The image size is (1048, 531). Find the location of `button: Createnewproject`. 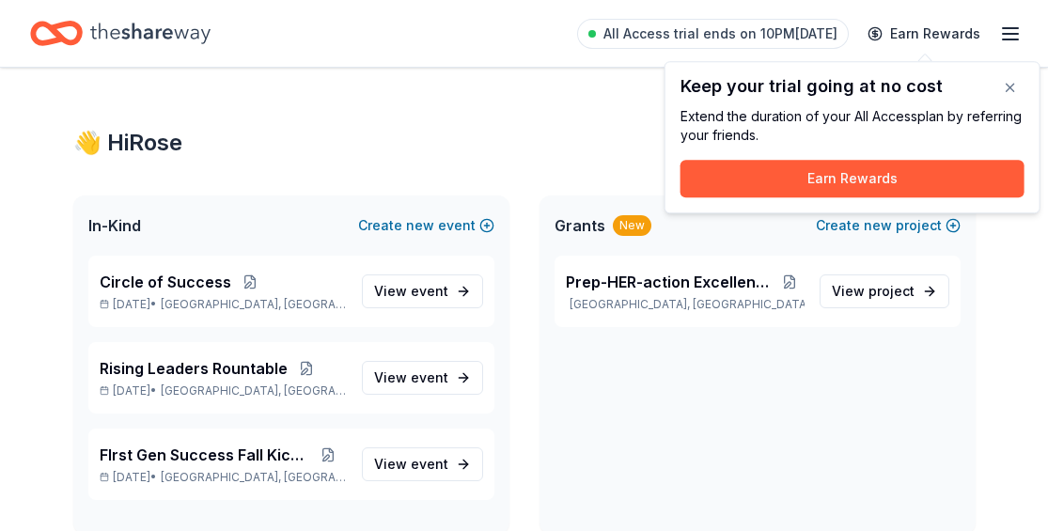

button: Createnewproject is located at coordinates (888, 226).